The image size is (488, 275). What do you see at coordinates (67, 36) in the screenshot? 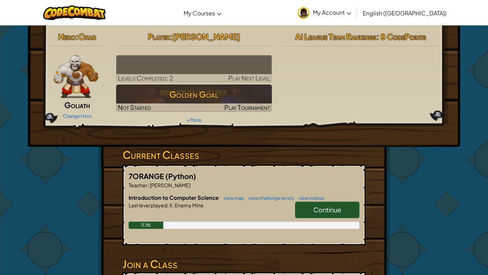
I see `span: Hero` at bounding box center [67, 36].